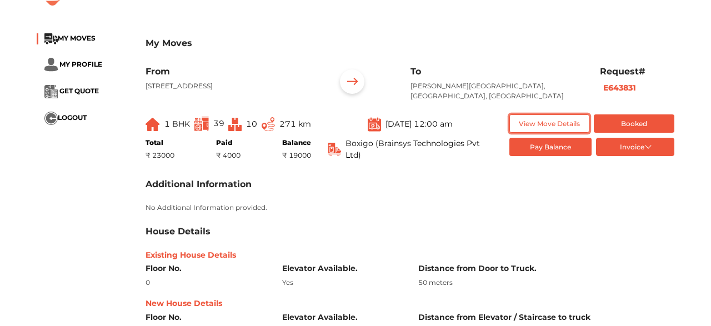 This screenshot has width=711, height=326. What do you see at coordinates (297, 156) in the screenshot?
I see `div: ₹ 19000` at bounding box center [297, 156].